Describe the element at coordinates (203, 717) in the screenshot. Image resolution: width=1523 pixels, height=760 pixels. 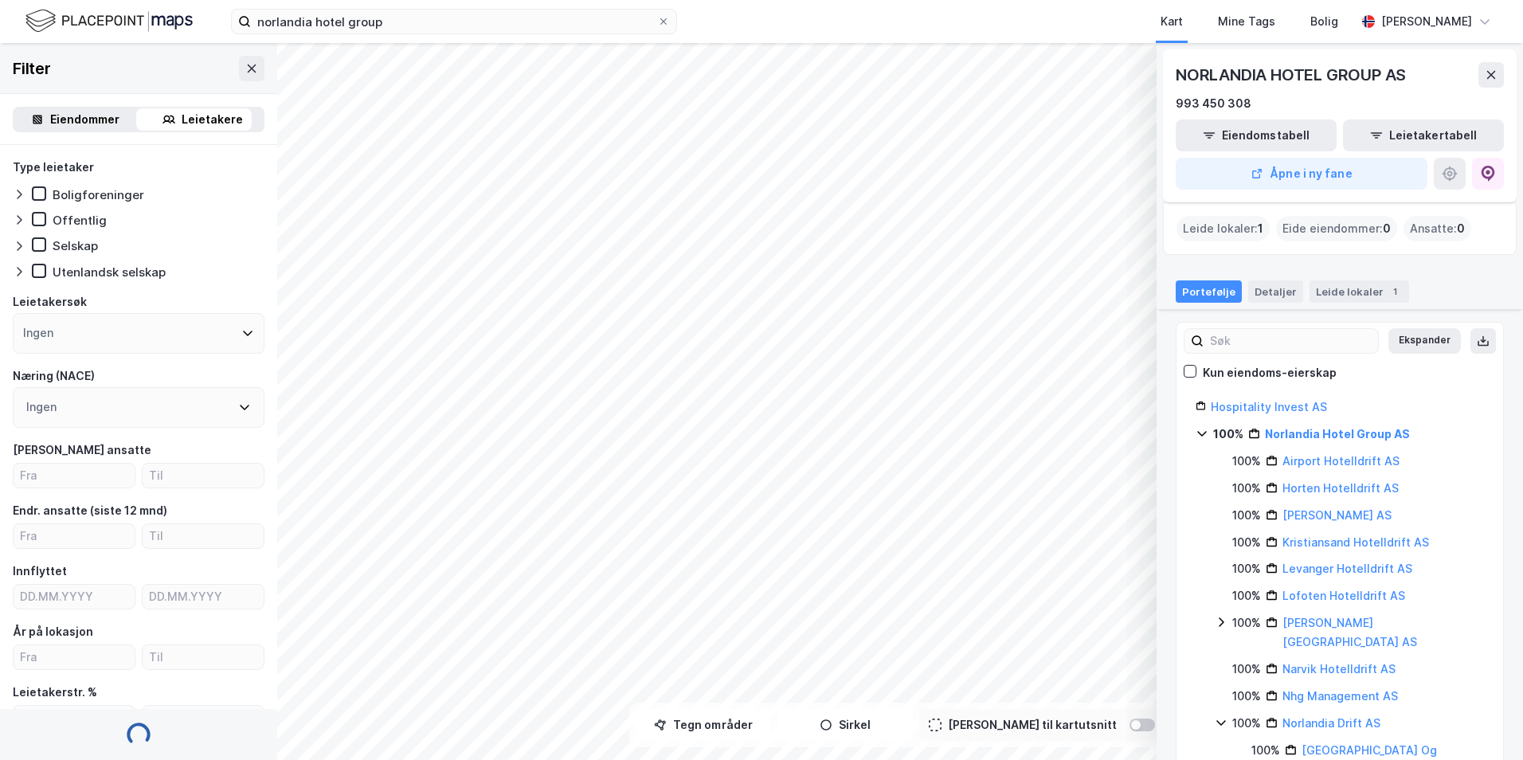
I see `input: Til %` at that location.